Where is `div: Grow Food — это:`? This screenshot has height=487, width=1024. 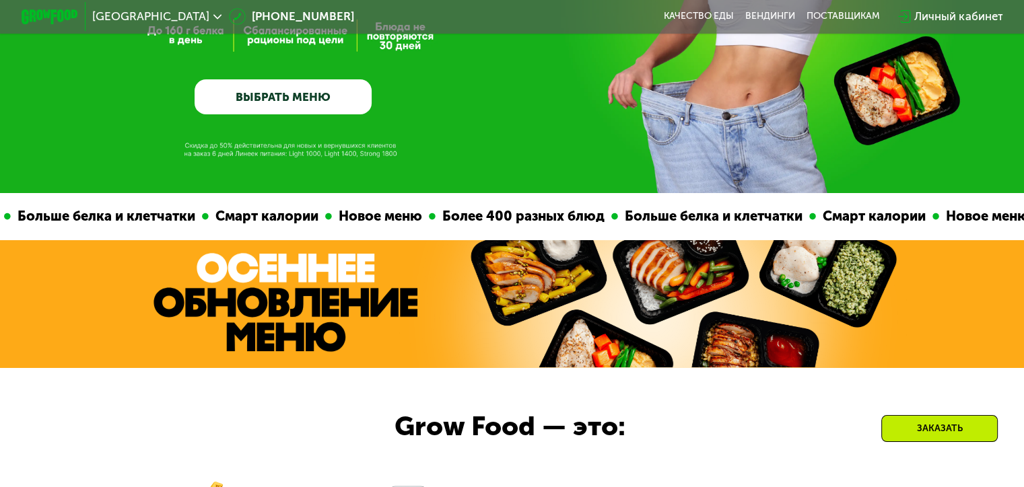 div: Grow Food — это: is located at coordinates (530, 427).